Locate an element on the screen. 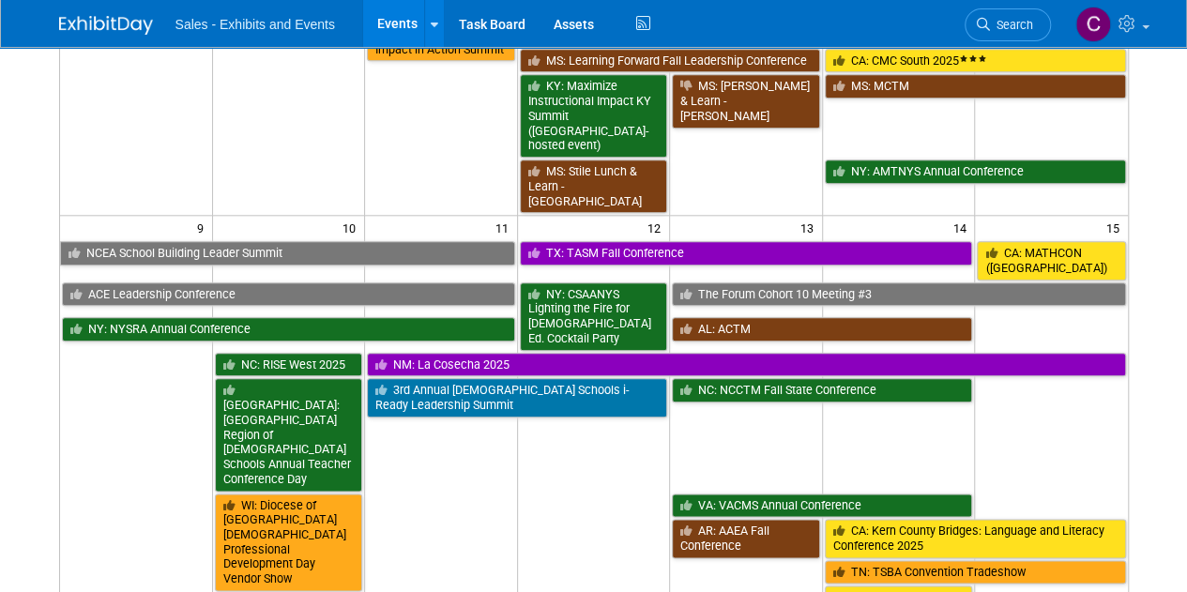  a: NY: AMTNYS Annual Conference is located at coordinates (975, 172).